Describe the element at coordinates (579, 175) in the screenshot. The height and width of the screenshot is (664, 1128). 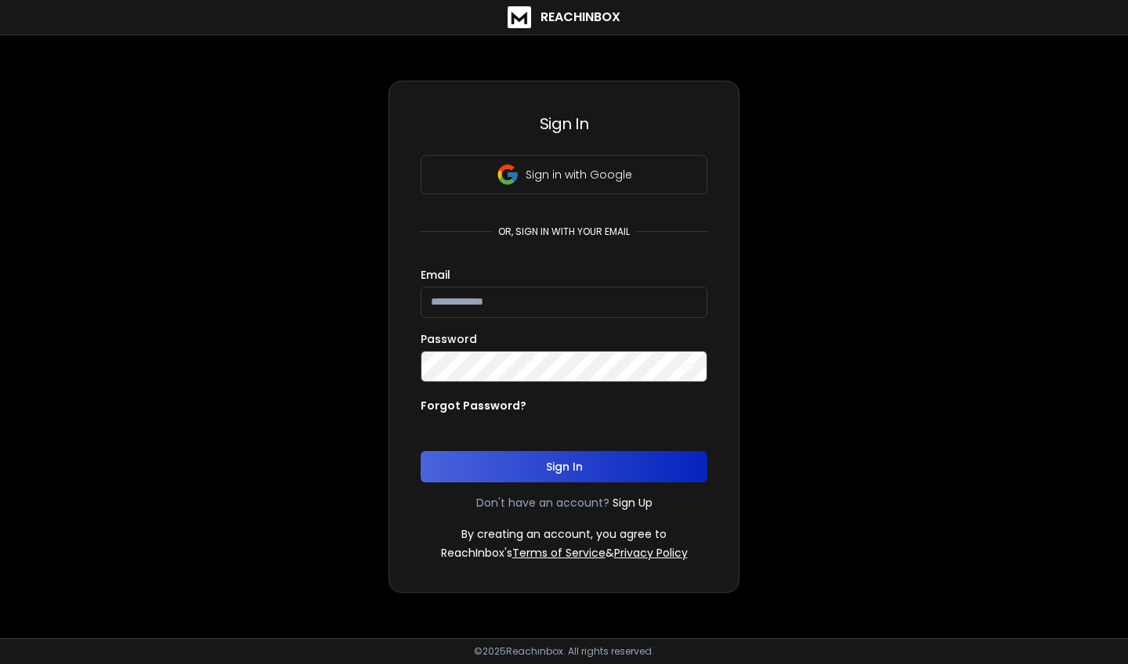
I see `p: Sign in with Google` at that location.